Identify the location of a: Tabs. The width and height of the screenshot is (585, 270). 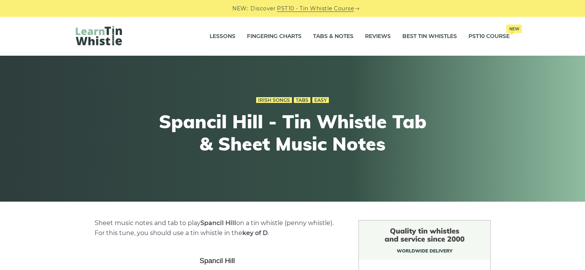
(302, 100).